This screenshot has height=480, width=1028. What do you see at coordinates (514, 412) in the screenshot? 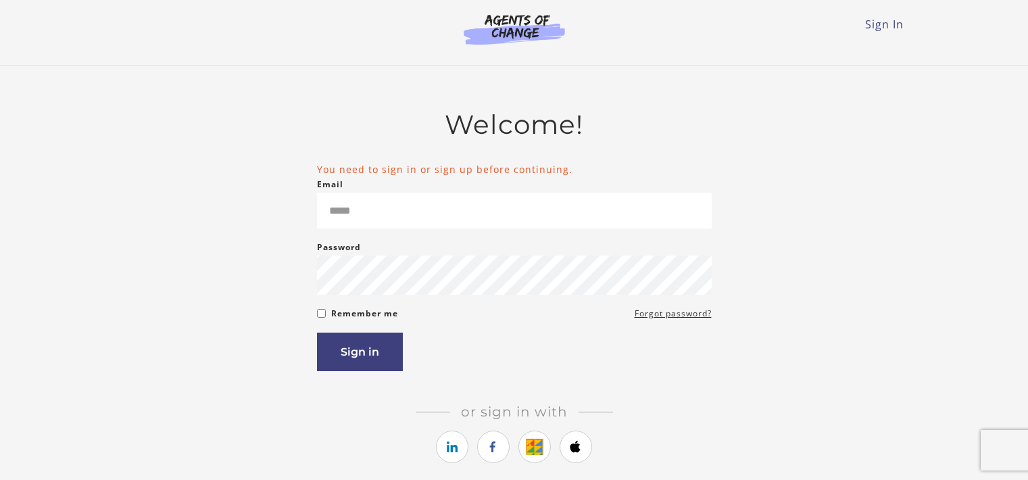
I see `span: Or sign in with` at bounding box center [514, 412].